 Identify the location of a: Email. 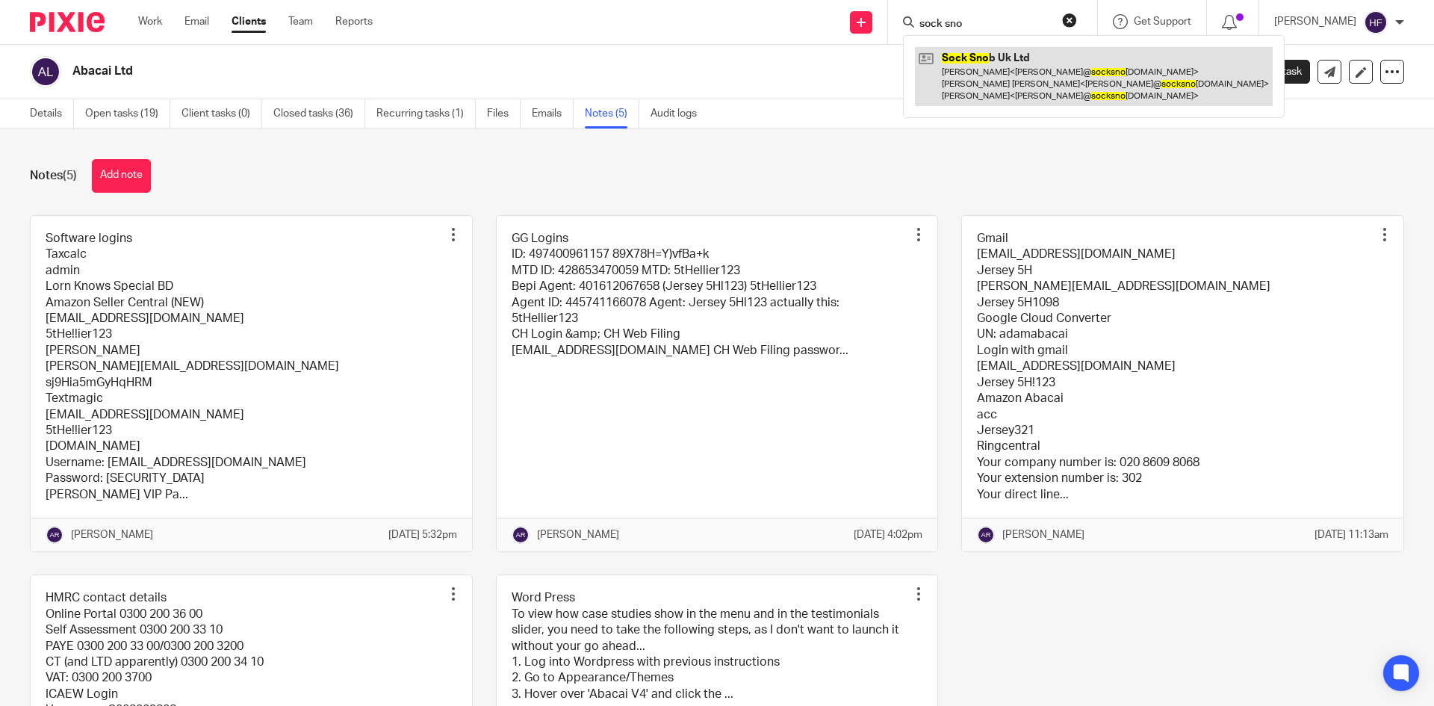
(196, 22).